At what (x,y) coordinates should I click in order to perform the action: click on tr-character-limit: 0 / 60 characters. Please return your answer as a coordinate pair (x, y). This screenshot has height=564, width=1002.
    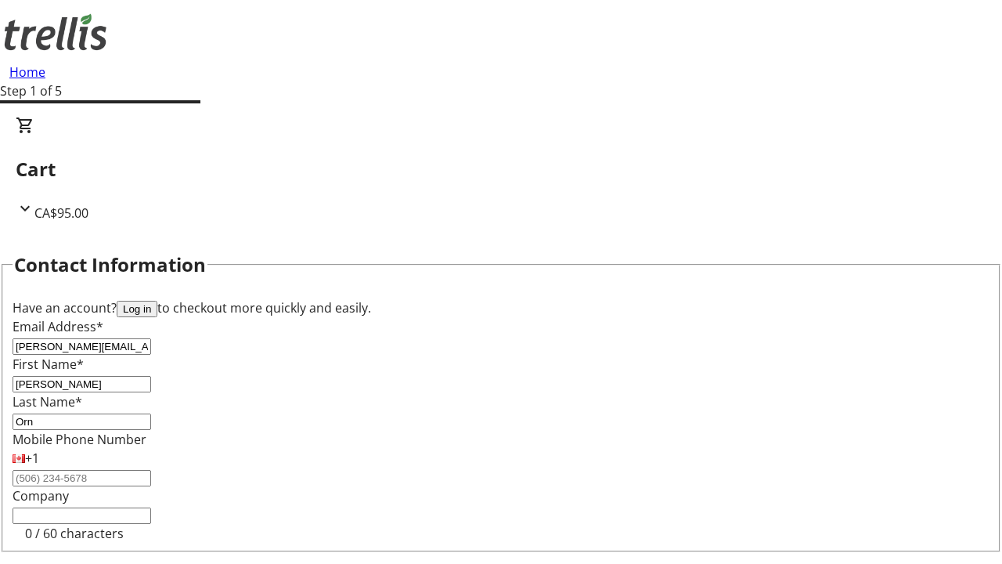
    Looking at the image, I should click on (74, 533).